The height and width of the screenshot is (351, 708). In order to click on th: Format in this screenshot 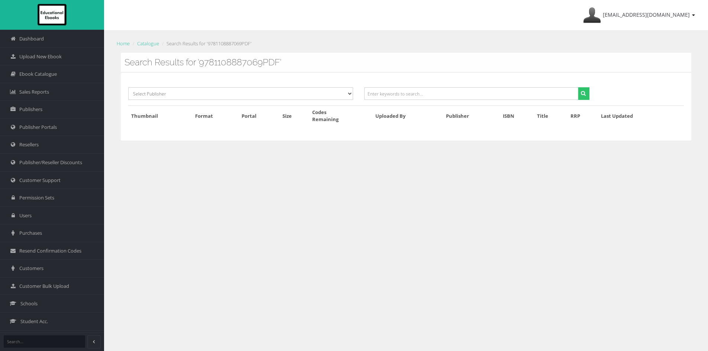, I will do `click(215, 116)`.